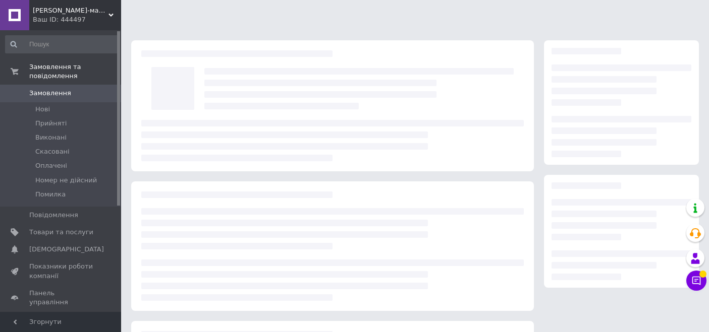 The height and width of the screenshot is (332, 709). Describe the element at coordinates (75, 72) in the screenshot. I see `span: Замовлення та повідомлення` at that location.